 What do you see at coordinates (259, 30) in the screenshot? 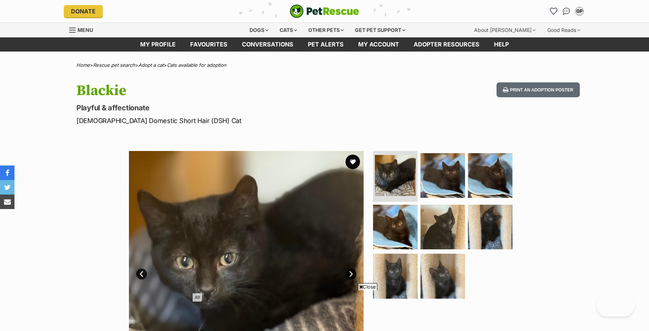
I see `div: Dogs` at bounding box center [259, 30].